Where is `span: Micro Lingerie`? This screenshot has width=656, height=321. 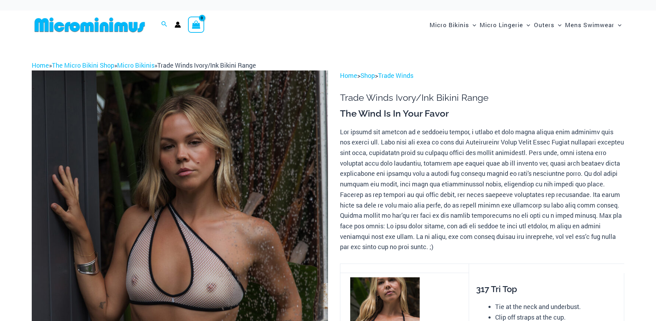 span: Micro Lingerie is located at coordinates (501, 25).